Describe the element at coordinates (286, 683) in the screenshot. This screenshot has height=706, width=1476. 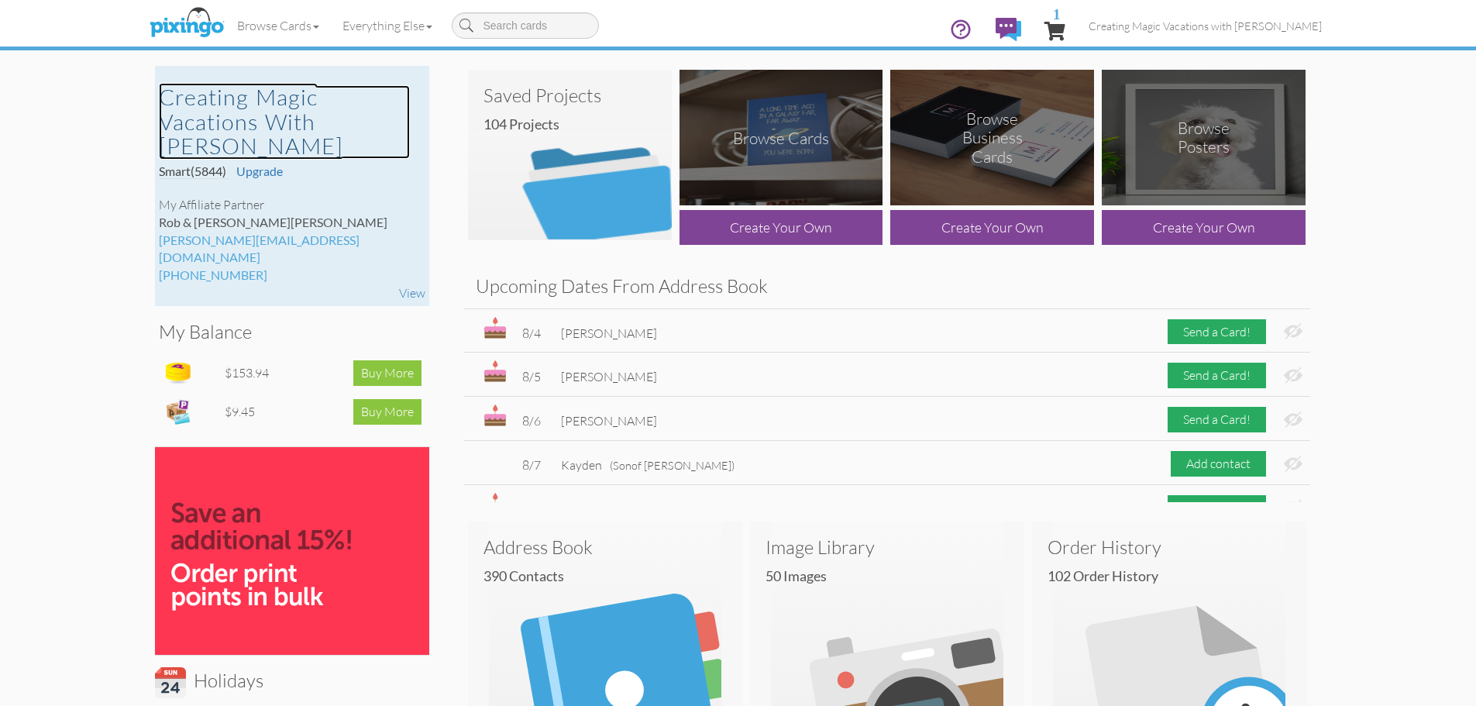
I see `h3: Holidays` at that location.